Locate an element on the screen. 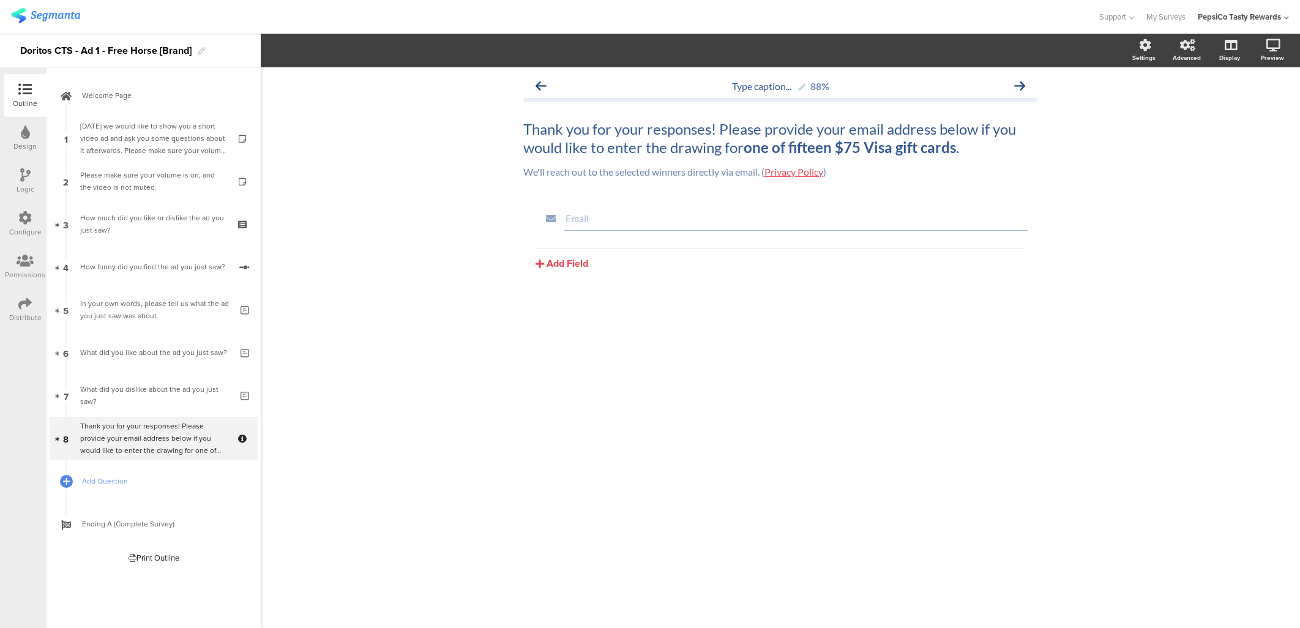 This screenshot has height=628, width=1300. div: Configure is located at coordinates (25, 232).